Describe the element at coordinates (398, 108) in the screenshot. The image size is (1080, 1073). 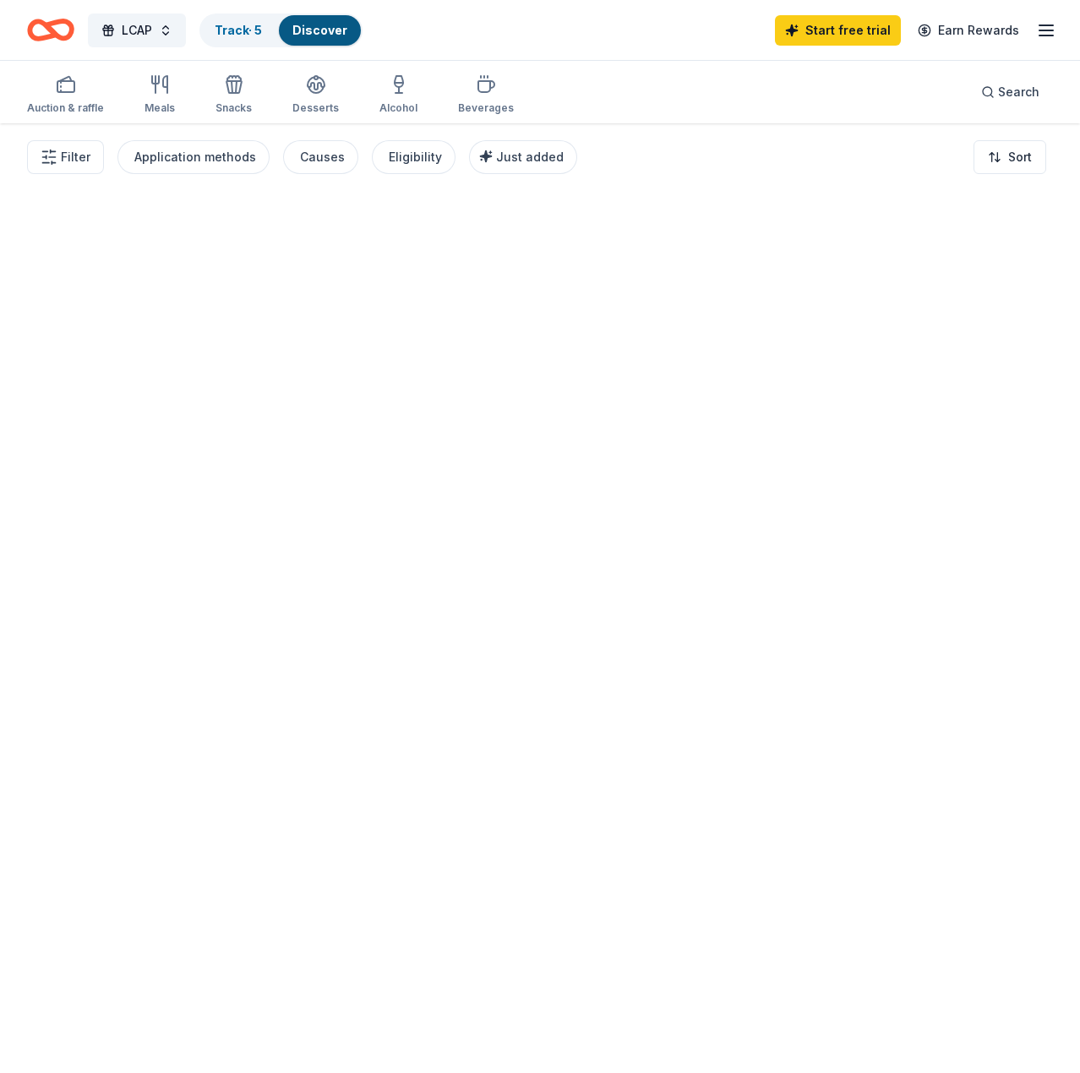
I see `div: Alcohol` at that location.